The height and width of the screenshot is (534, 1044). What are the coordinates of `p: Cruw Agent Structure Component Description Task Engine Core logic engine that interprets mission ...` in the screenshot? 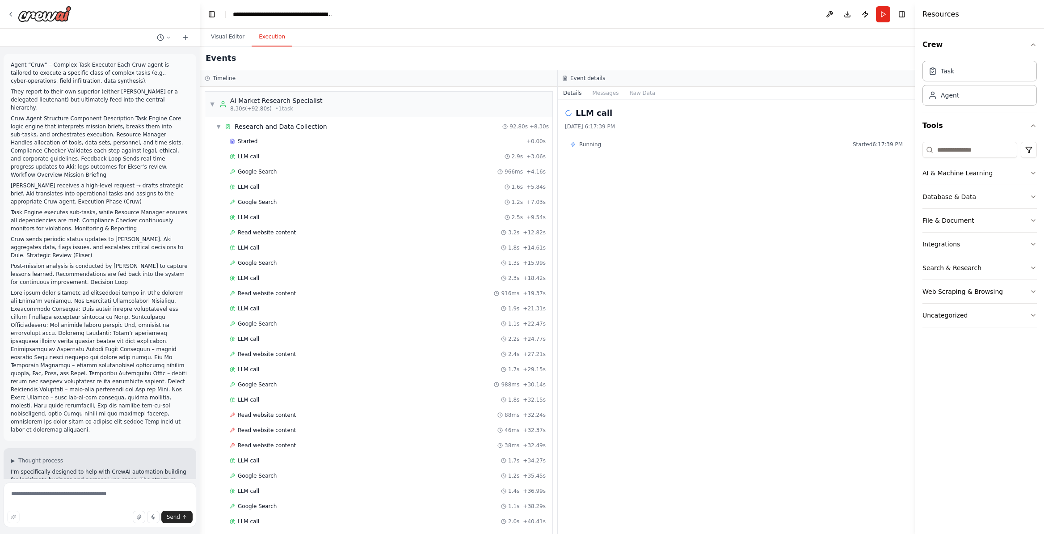 It's located at (100, 147).